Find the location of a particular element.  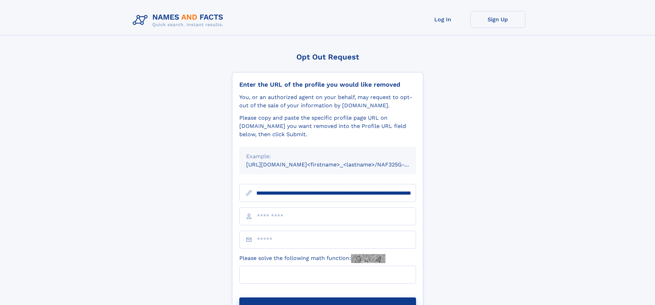

label: Please solve the following math function: is located at coordinates (312, 259).